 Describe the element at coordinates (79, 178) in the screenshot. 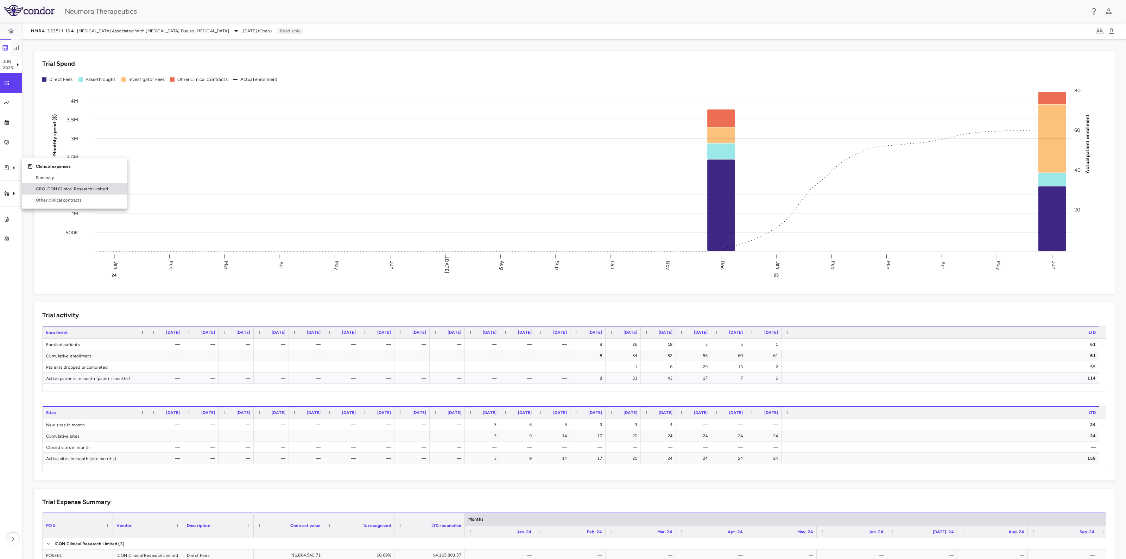

I see `span: Summary` at that location.